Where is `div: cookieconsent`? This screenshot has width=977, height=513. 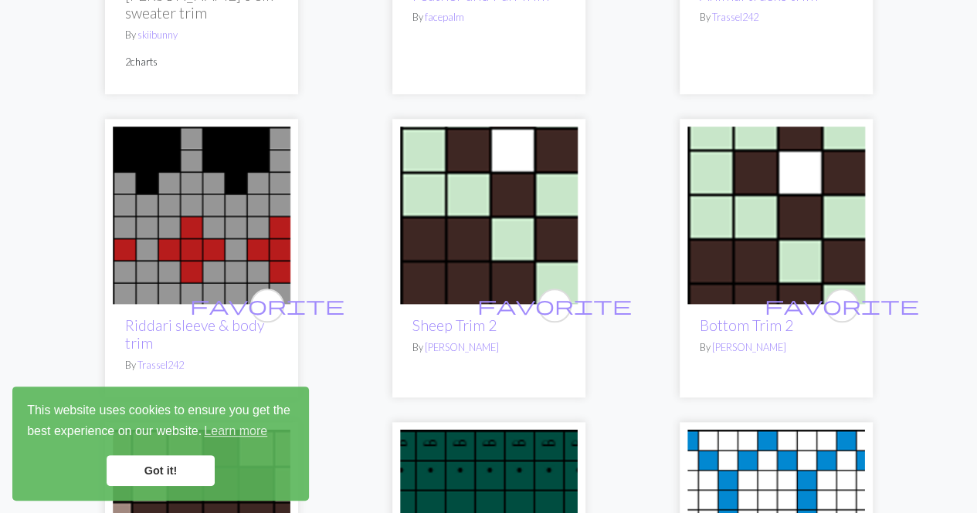 div: cookieconsent is located at coordinates (161, 444).